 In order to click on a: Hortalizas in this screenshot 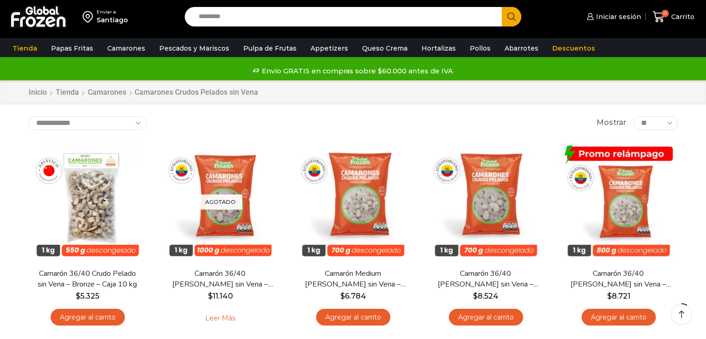, I will do `click(439, 48)`.